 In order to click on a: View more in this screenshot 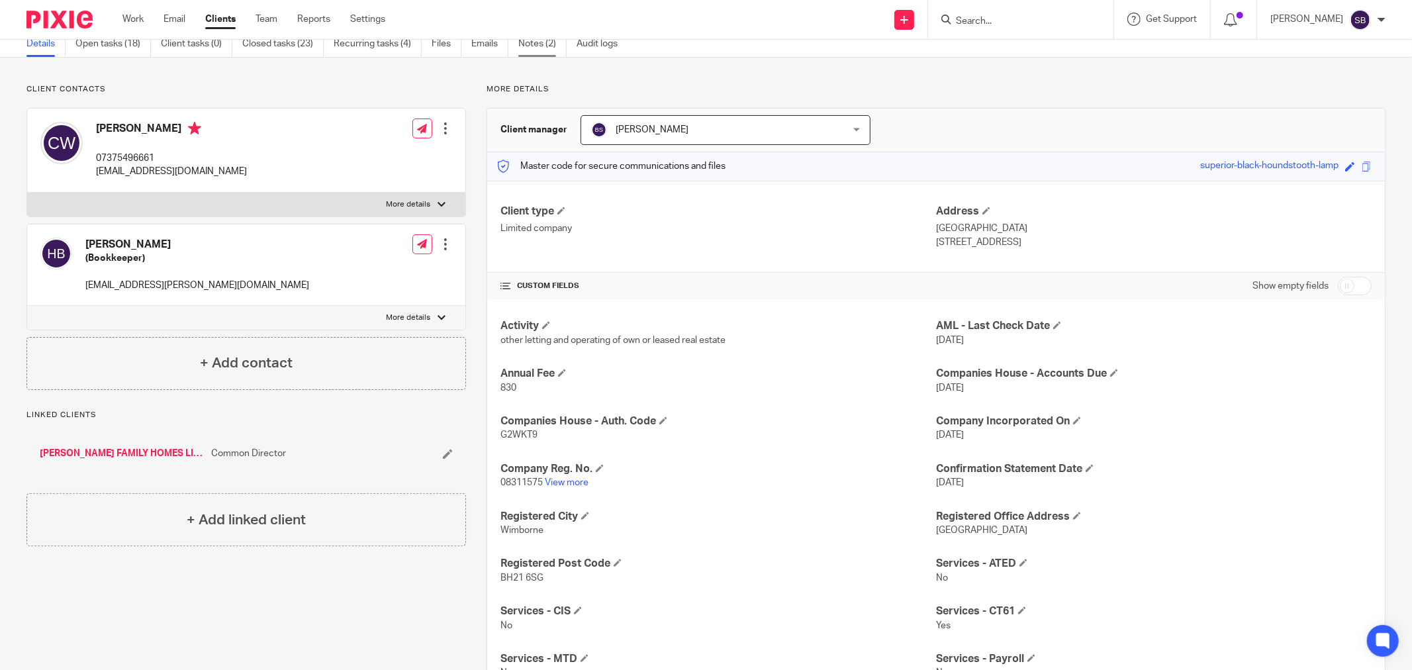, I will do `click(567, 483)`.